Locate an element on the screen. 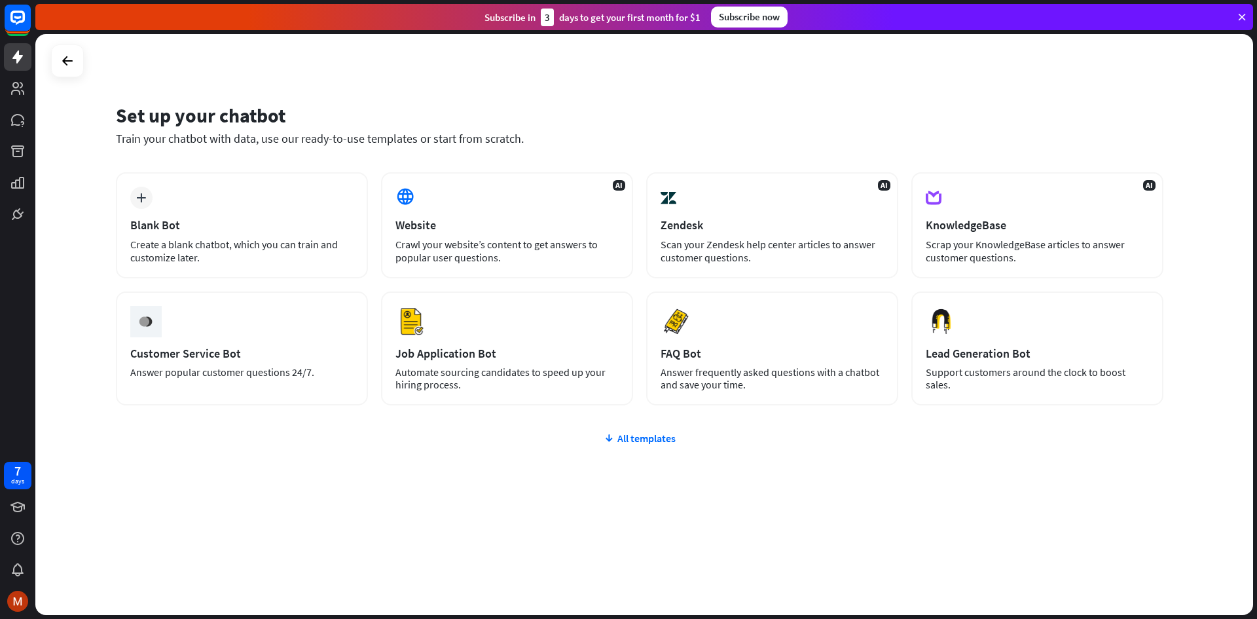 The width and height of the screenshot is (1257, 619). div: 3 is located at coordinates (547, 17).